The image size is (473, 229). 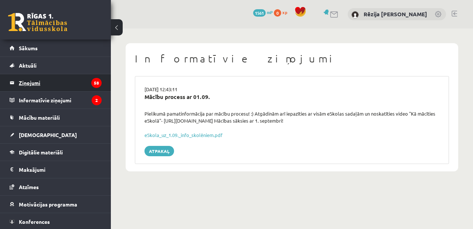 What do you see at coordinates (270, 12) in the screenshot?
I see `span: mP` at bounding box center [270, 12].